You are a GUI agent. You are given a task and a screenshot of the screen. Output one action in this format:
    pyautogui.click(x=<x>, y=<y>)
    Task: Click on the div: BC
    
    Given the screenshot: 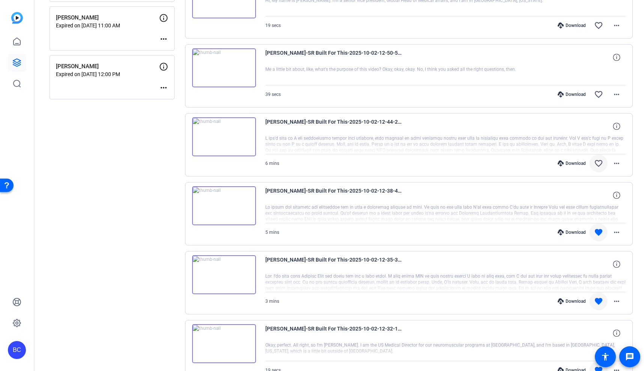 What is the action you would take?
    pyautogui.click(x=17, y=350)
    